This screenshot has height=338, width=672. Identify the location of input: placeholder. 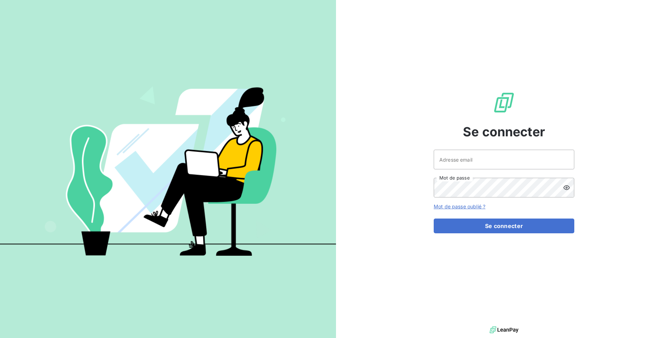
(504, 159).